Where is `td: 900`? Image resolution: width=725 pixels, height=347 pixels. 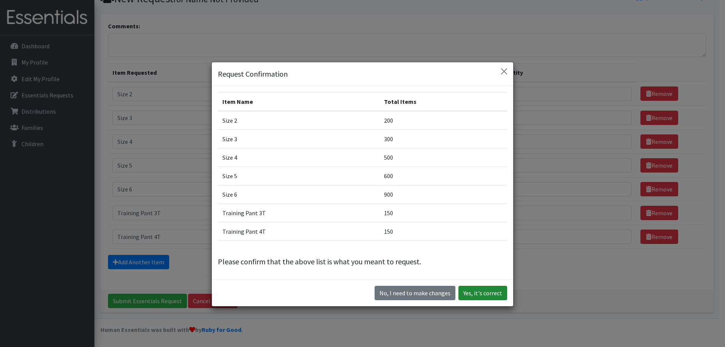
td: 900 is located at coordinates (444, 194).